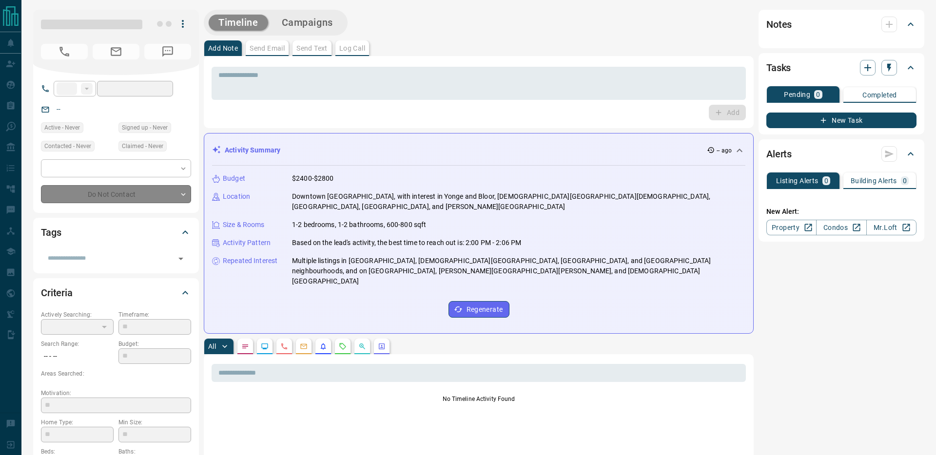 This screenshot has height=455, width=936. I want to click on svg: Listing Alerts, so click(323, 347).